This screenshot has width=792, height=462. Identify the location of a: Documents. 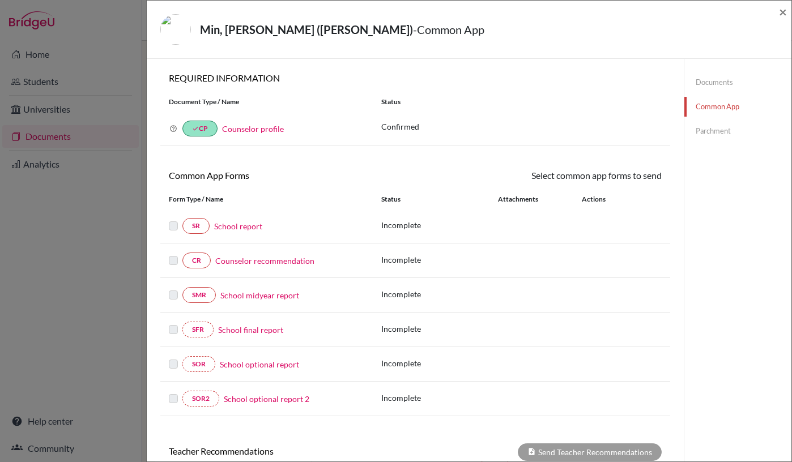
(737, 82).